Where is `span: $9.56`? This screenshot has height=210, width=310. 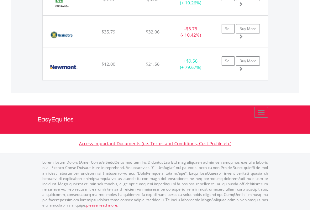
span: $9.56 is located at coordinates (192, 61).